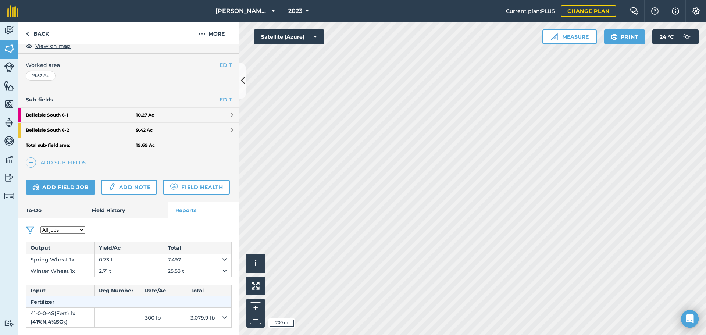  What do you see at coordinates (49, 322) in the screenshot?
I see `strong: ( 41 % N , 4 % SO )` at bounding box center [49, 322].